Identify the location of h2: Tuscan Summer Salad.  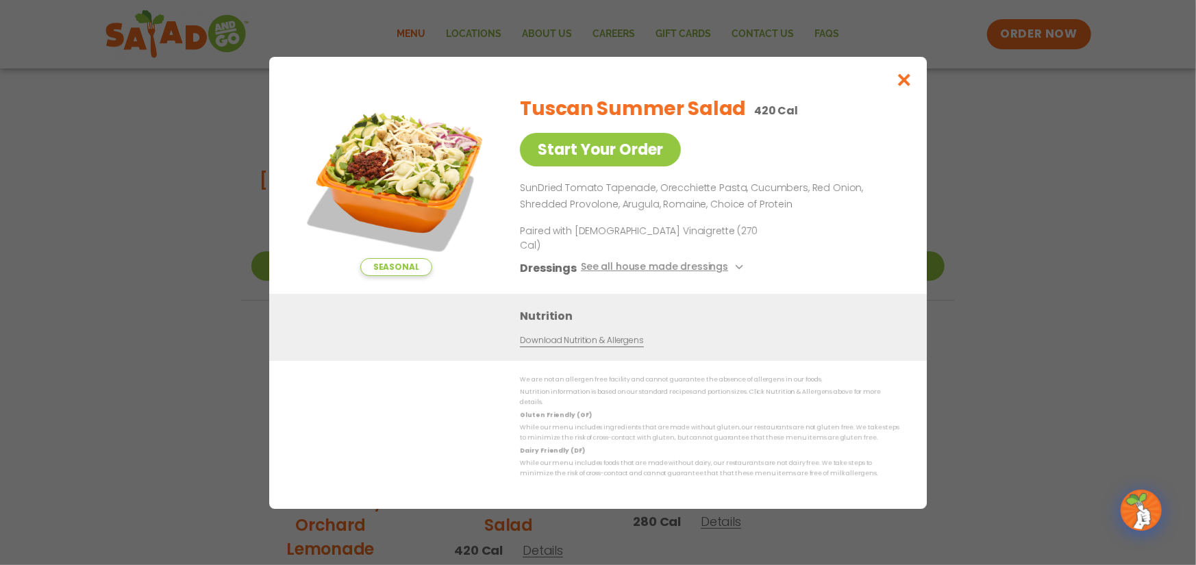
(633, 109).